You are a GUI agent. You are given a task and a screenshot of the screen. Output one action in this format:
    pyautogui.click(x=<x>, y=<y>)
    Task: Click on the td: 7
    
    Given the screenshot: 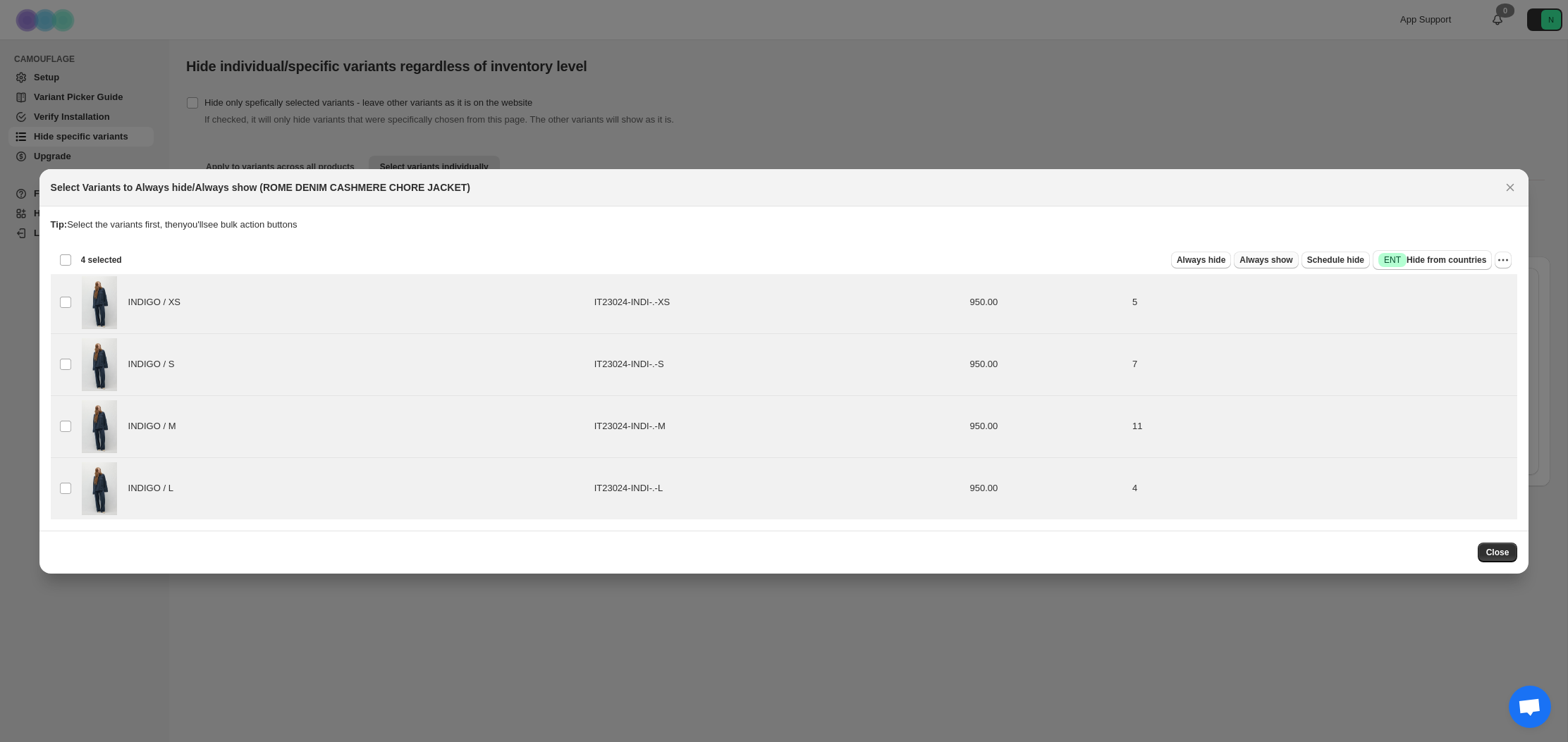 What is the action you would take?
    pyautogui.click(x=1322, y=364)
    